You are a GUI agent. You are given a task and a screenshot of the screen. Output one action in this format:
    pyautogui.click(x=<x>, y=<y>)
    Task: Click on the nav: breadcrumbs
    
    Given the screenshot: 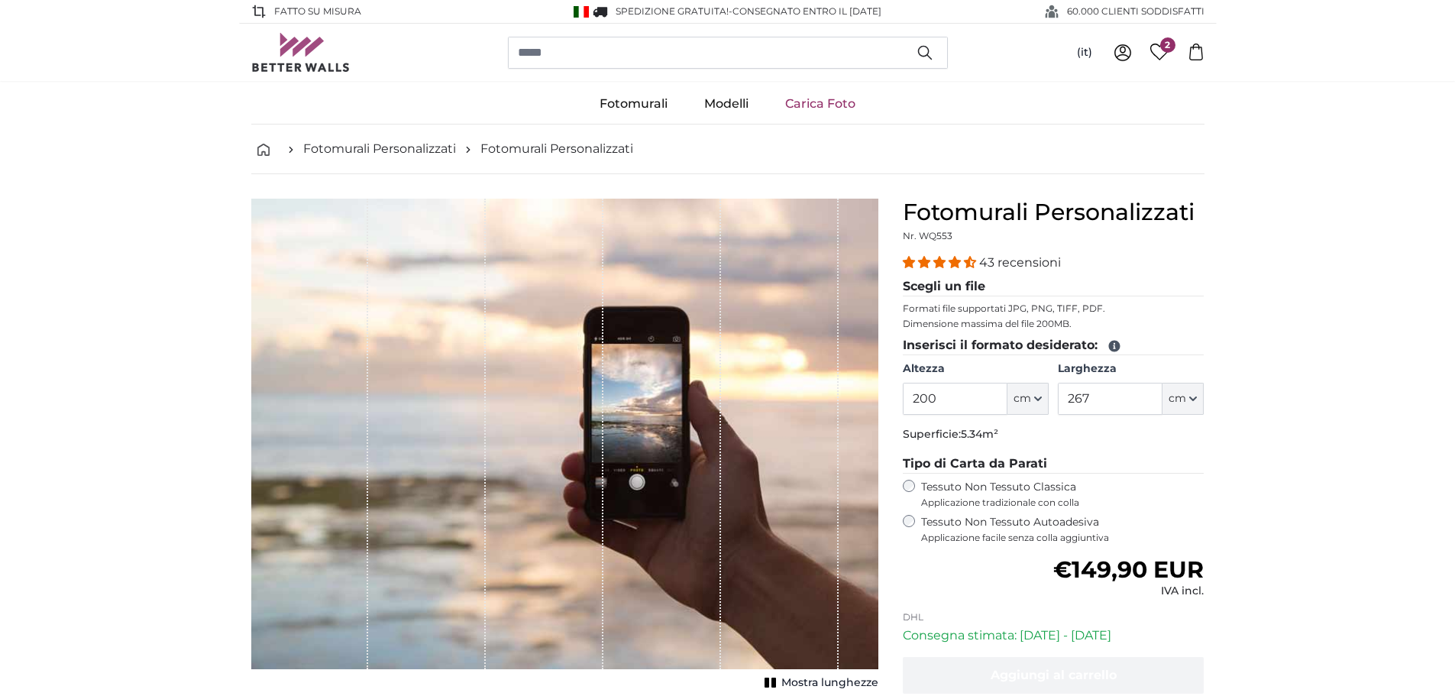 What is the action you would take?
    pyautogui.click(x=728, y=149)
    